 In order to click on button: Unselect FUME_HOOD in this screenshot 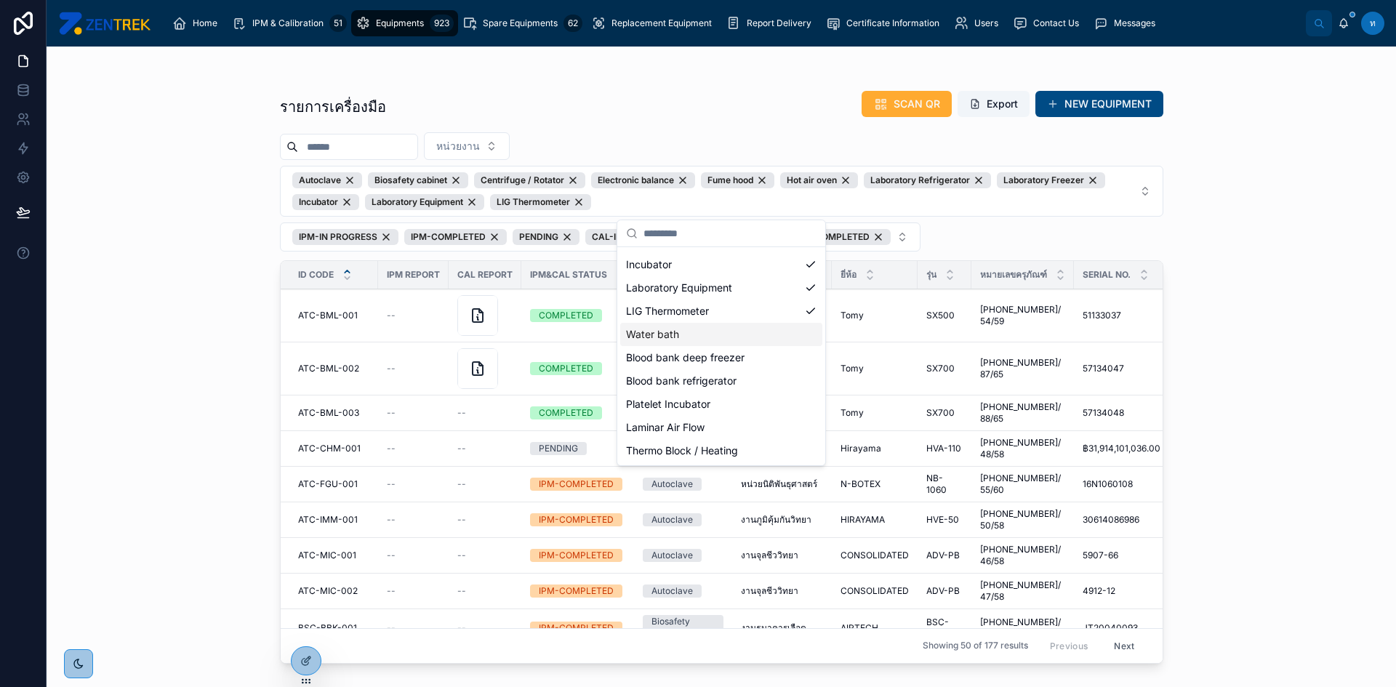, I will do `click(737, 180)`.